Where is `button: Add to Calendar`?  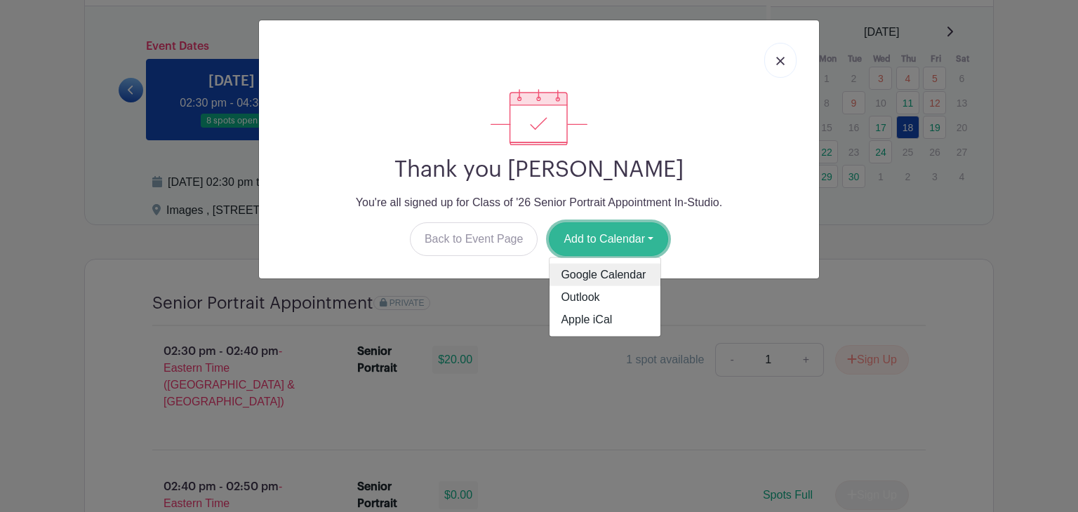
button: Add to Calendar is located at coordinates (609, 239).